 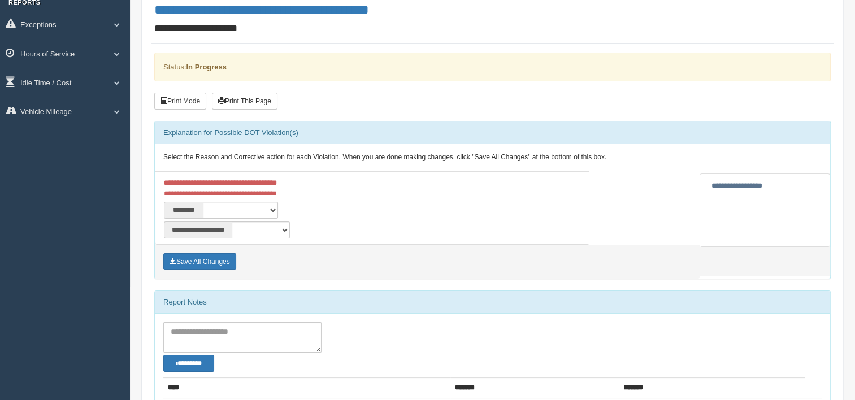 What do you see at coordinates (492, 67) in the screenshot?
I see `div: Status:` at bounding box center [492, 67].